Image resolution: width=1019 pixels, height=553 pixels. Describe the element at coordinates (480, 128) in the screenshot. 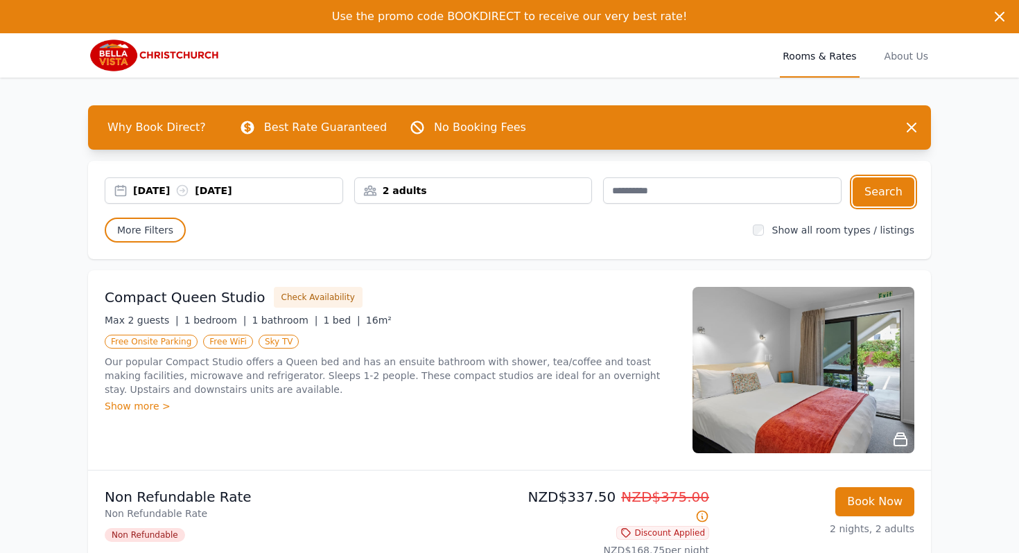

I see `p: No Booking Fees` at that location.